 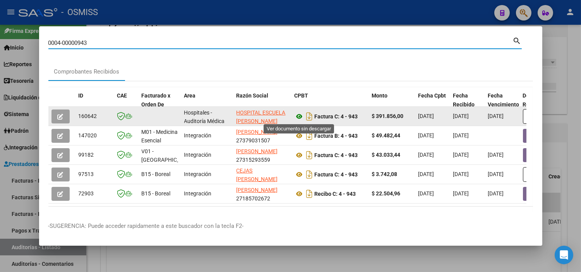 I want to click on span: Monto, so click(x=379, y=96).